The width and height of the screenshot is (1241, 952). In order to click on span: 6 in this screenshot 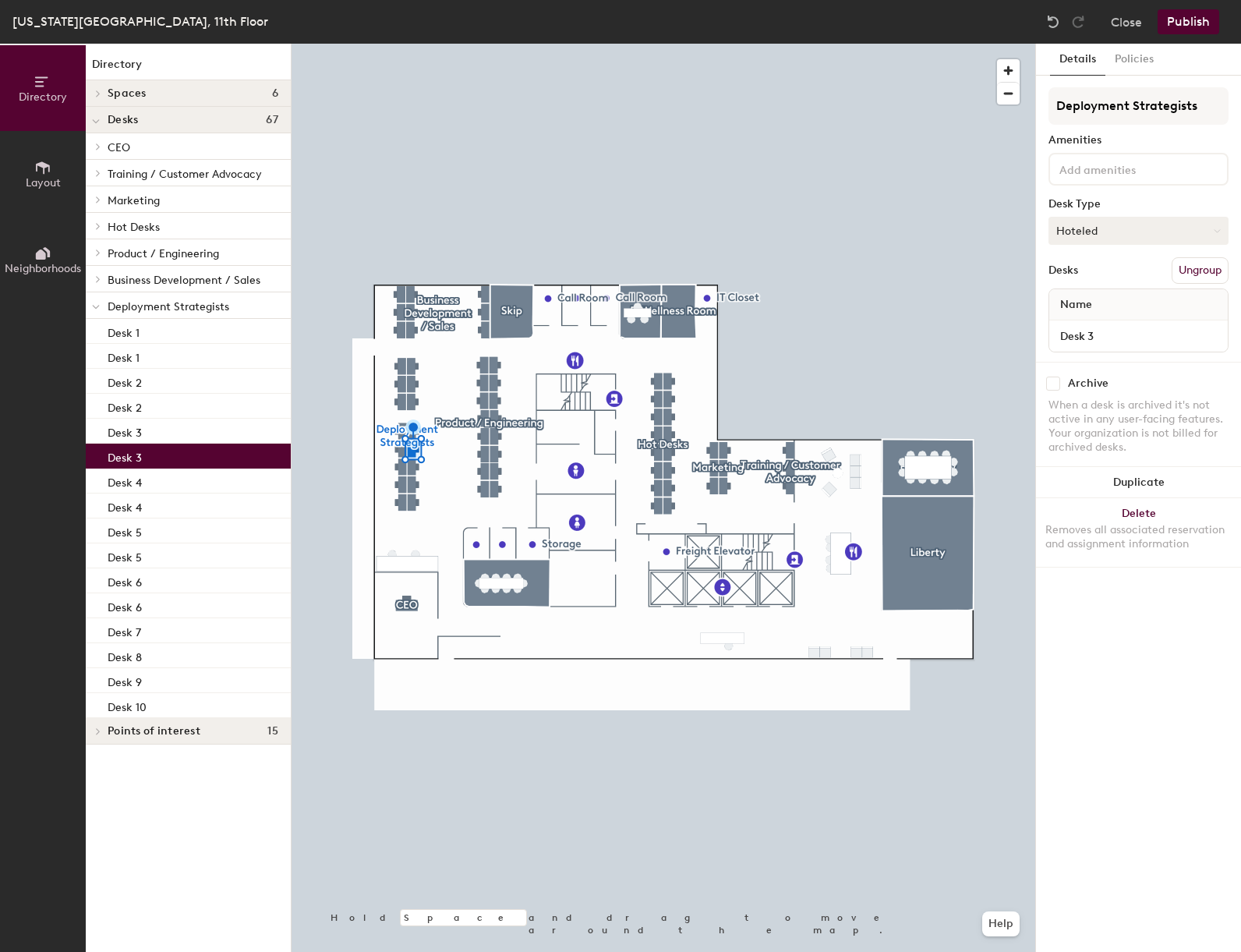, I will do `click(275, 93)`.